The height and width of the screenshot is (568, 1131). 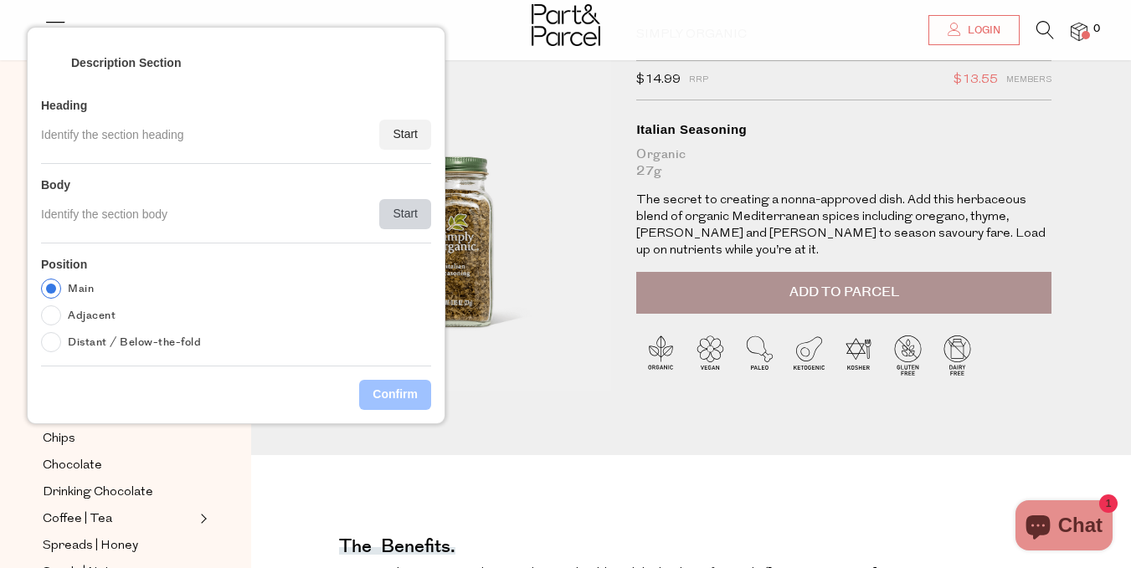 What do you see at coordinates (957, 355) in the screenshot?
I see `img: P_P-ICONS-Live_Bec_V11_Dairy_Free.svg` at bounding box center [957, 355].